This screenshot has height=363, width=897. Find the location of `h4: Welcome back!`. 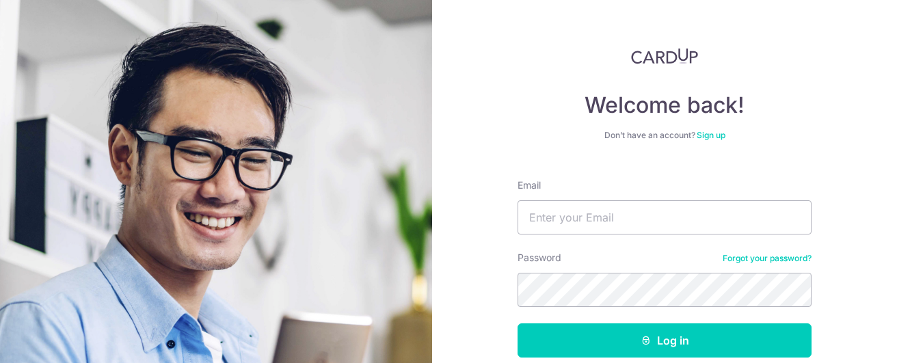

h4: Welcome back! is located at coordinates (665, 105).